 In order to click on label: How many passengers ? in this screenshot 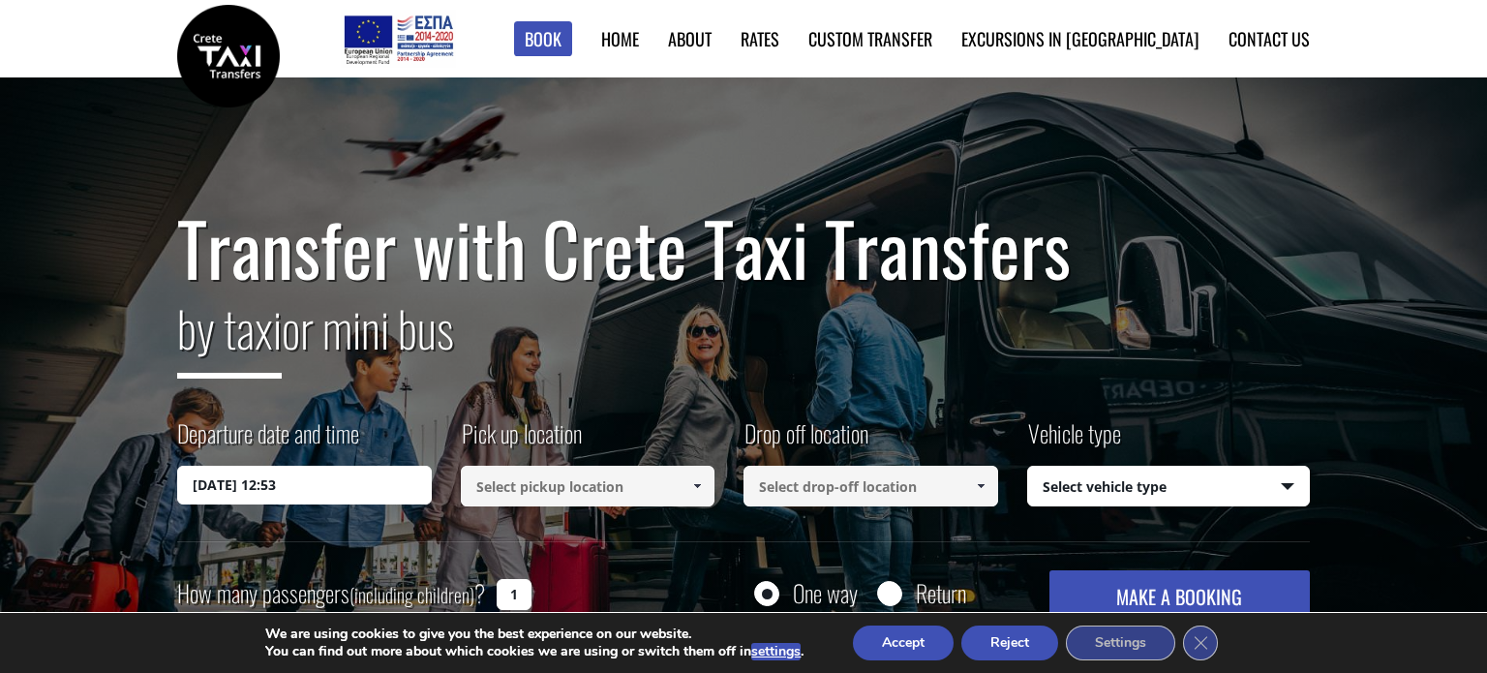, I will do `click(331, 593)`.